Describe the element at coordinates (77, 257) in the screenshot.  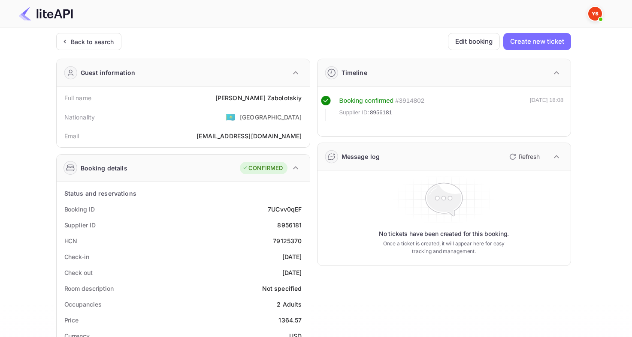
I see `div: Check-in` at that location.